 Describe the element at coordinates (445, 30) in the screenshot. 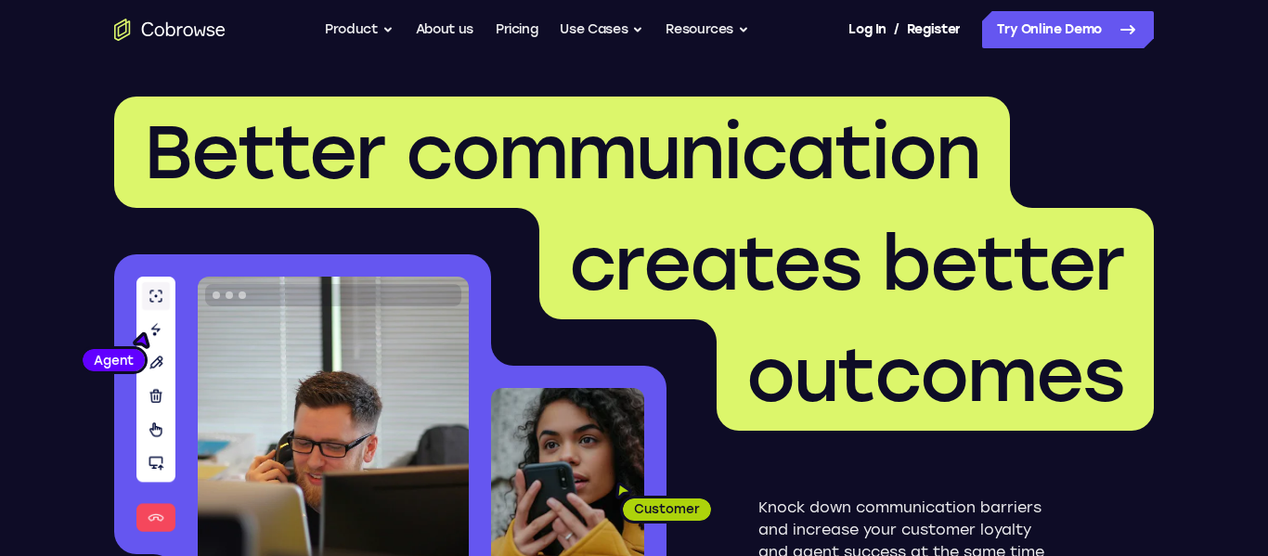

I see `a: About us` at that location.